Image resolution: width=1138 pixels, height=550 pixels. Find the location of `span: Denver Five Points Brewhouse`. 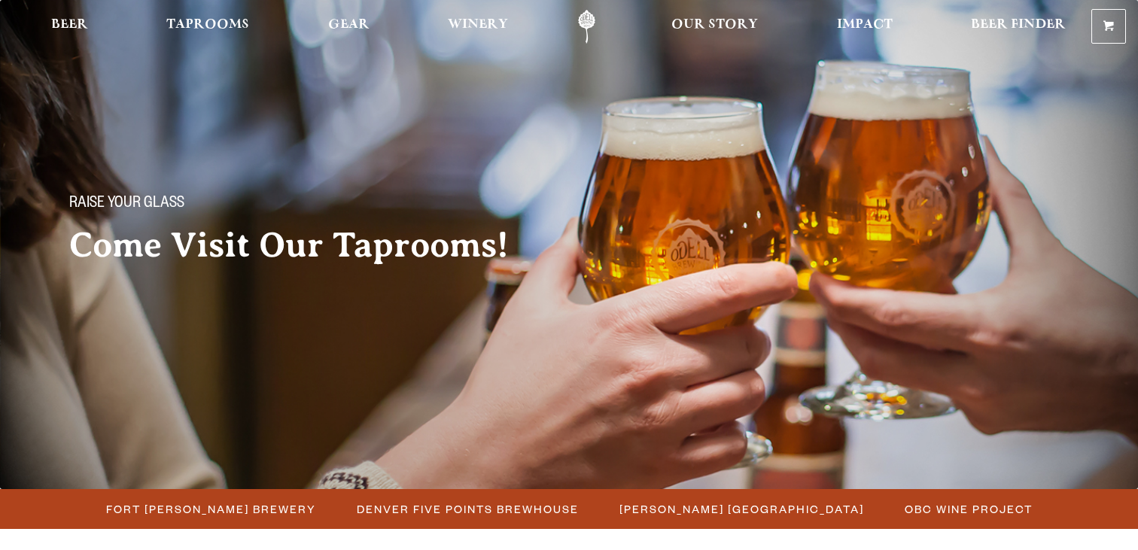

span: Denver Five Points Brewhouse is located at coordinates (468, 509).